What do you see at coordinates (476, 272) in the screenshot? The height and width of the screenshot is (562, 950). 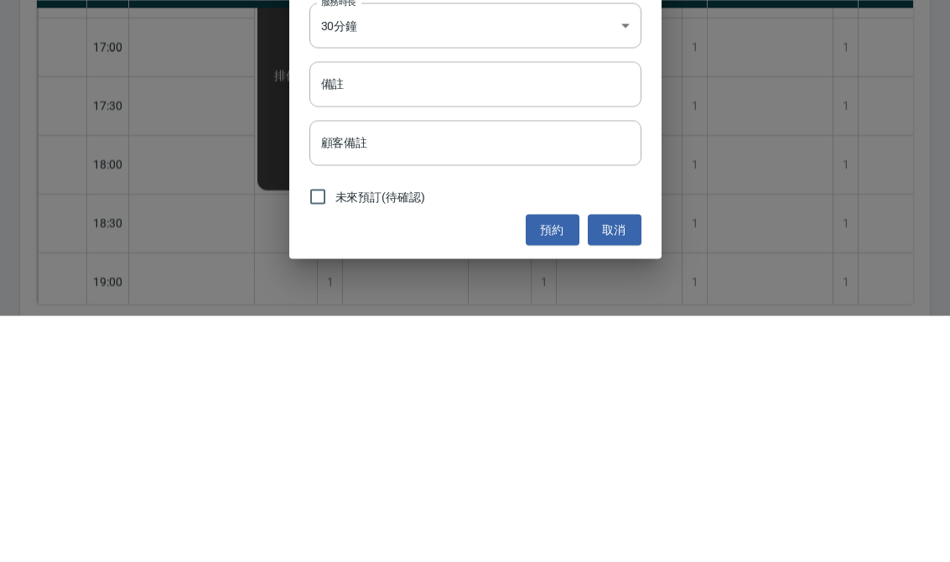 I see `div: 30分鐘` at bounding box center [476, 272].